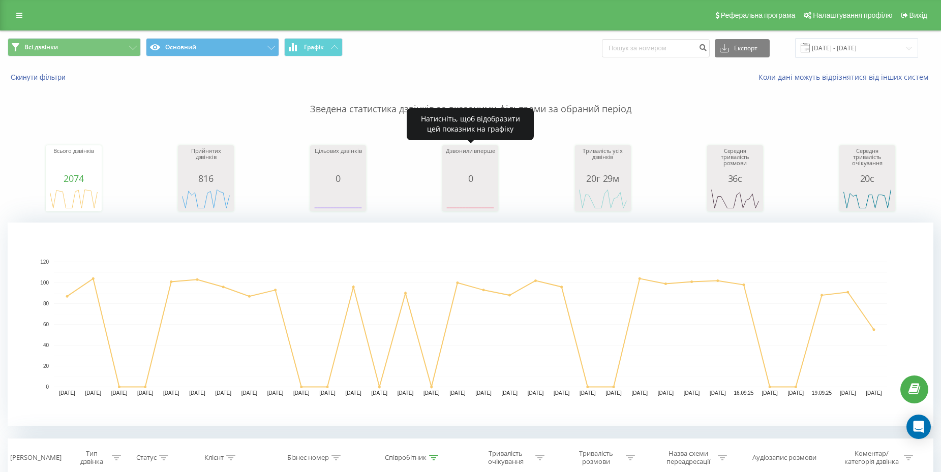  What do you see at coordinates (46, 304) in the screenshot?
I see `text: 80` at bounding box center [46, 304].